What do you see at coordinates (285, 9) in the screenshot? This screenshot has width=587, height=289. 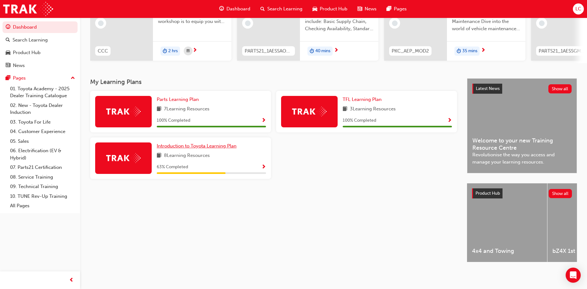 I see `span: Search Learning` at bounding box center [285, 9].